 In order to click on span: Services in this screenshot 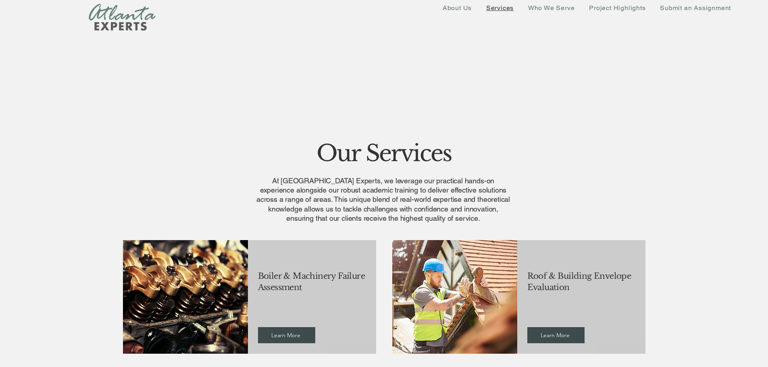, I will do `click(500, 8)`.